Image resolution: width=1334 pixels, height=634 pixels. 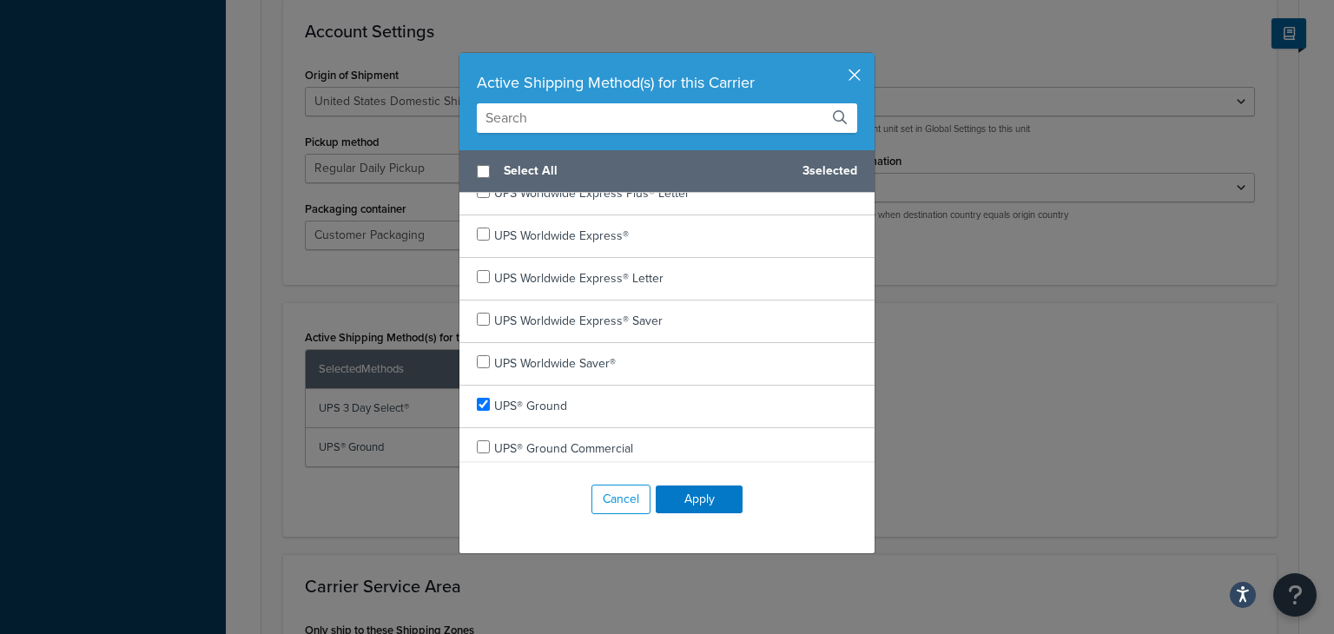 I want to click on span: UPS Worldwide Saver®, so click(x=555, y=363).